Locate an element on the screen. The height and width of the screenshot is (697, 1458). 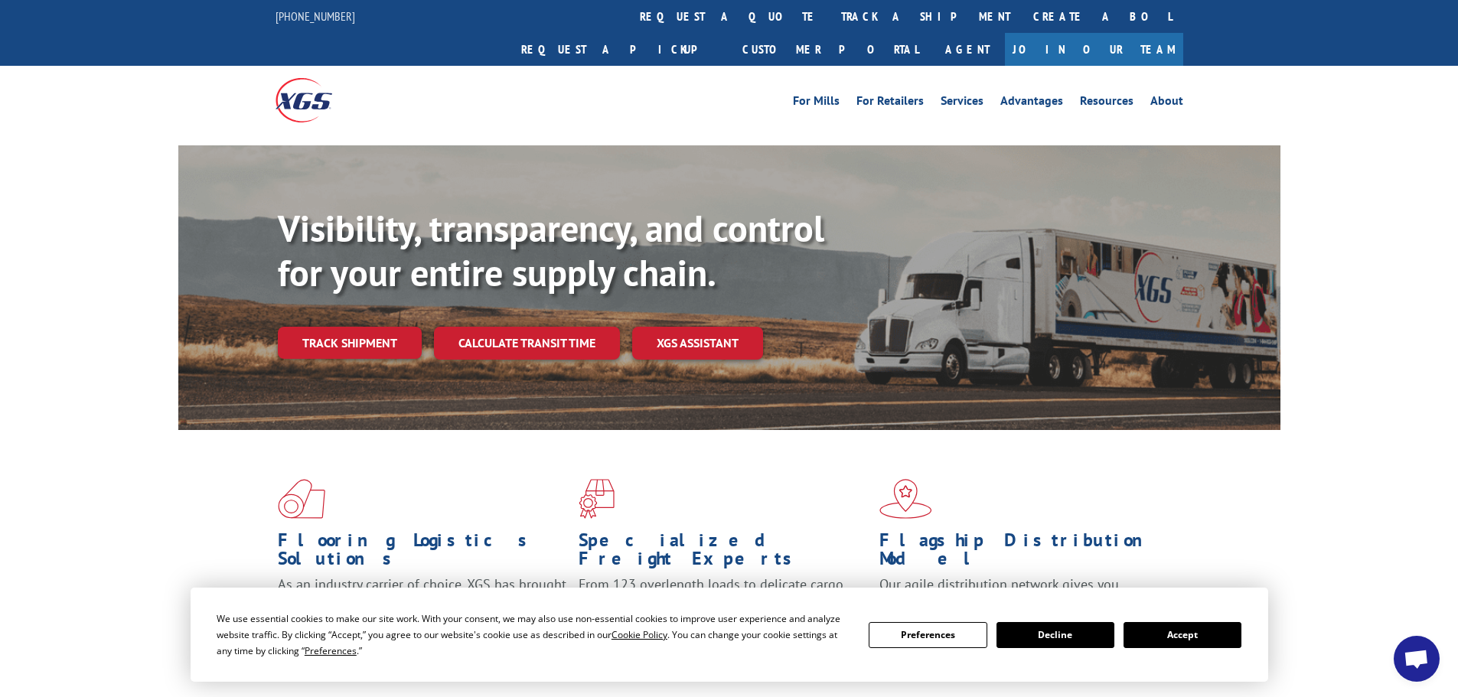
a: Request a pickup is located at coordinates (620, 49).